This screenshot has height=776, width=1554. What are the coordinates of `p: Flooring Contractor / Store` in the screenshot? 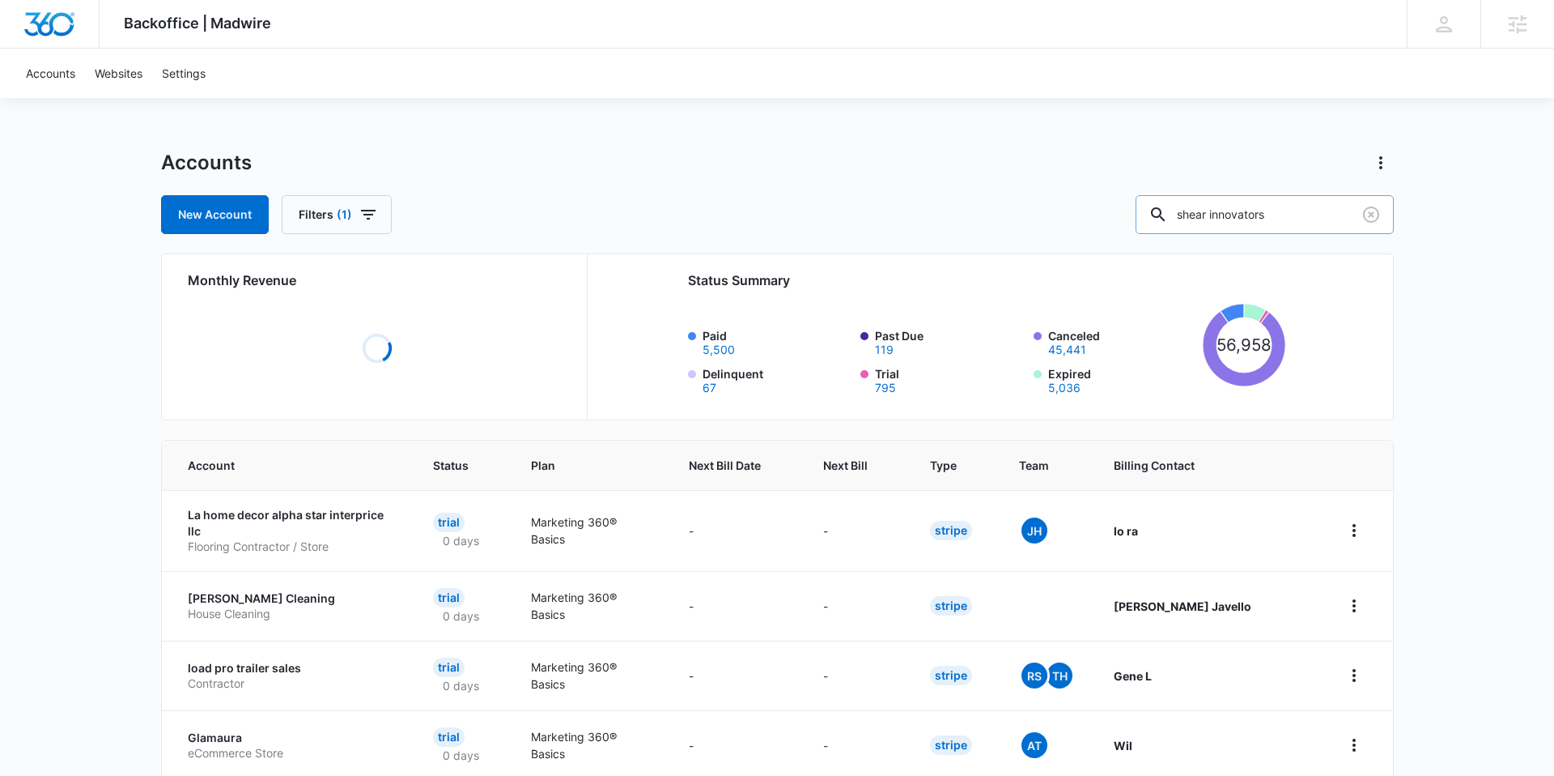 It's located at (291, 546).